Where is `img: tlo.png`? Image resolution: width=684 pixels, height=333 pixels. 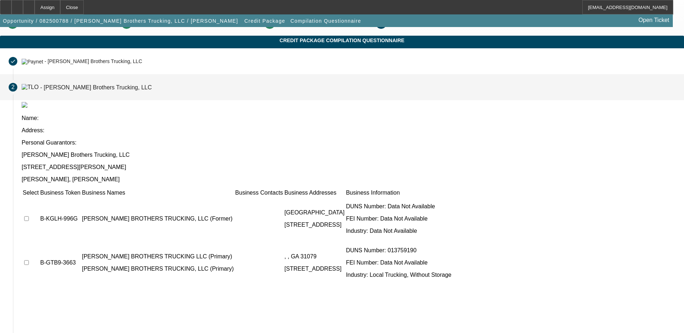 img: tlo.png is located at coordinates (25, 105).